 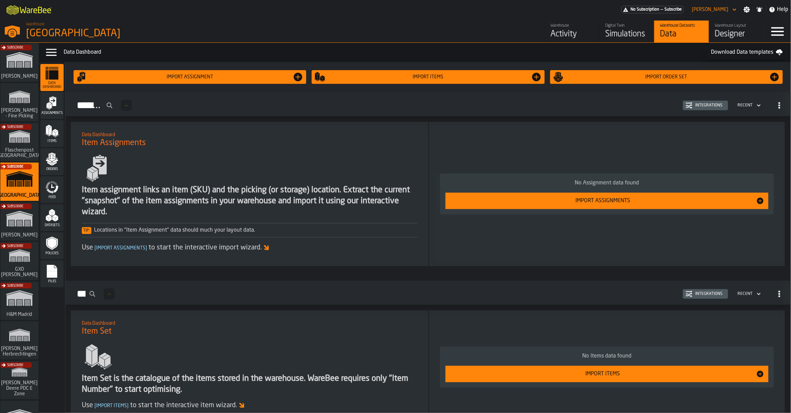 What do you see at coordinates (572, 34) in the screenshot?
I see `div: Activity` at bounding box center [572, 34].